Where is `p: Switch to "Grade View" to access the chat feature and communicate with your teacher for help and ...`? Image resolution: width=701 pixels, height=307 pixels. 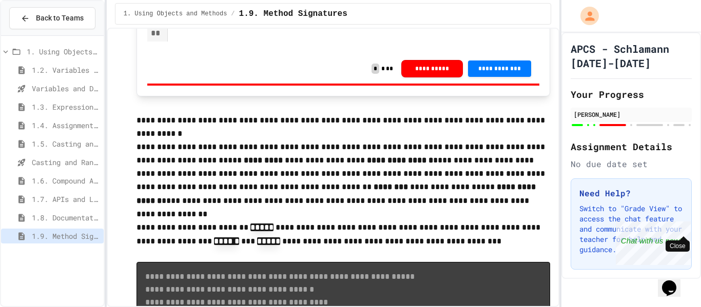
p: Switch to "Grade View" to access the chat feature and communicate with your teacher for help and ... is located at coordinates (631, 229).